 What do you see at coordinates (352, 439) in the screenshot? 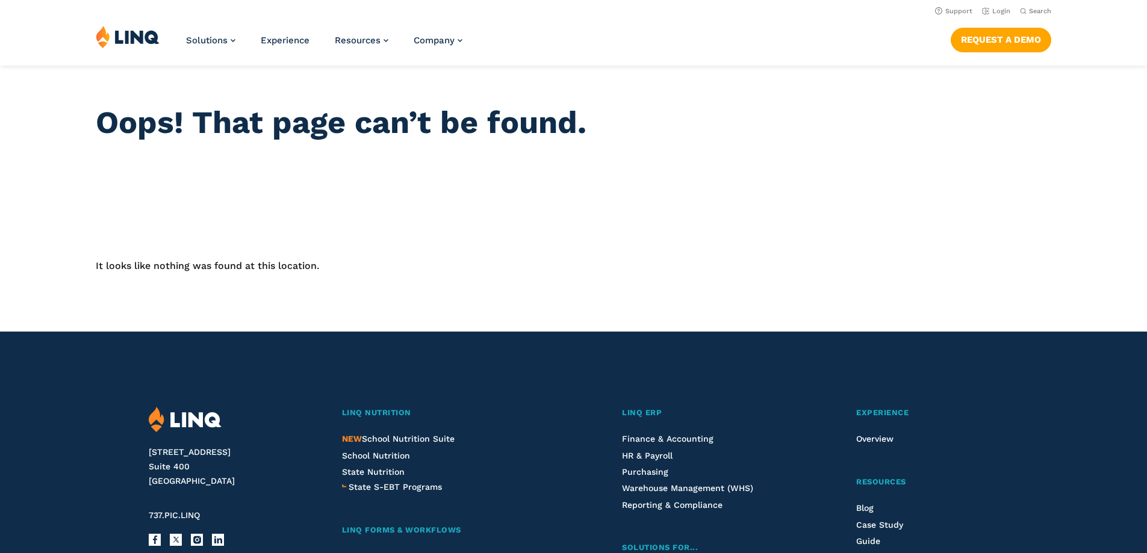
I see `span: NEW` at bounding box center [352, 439].